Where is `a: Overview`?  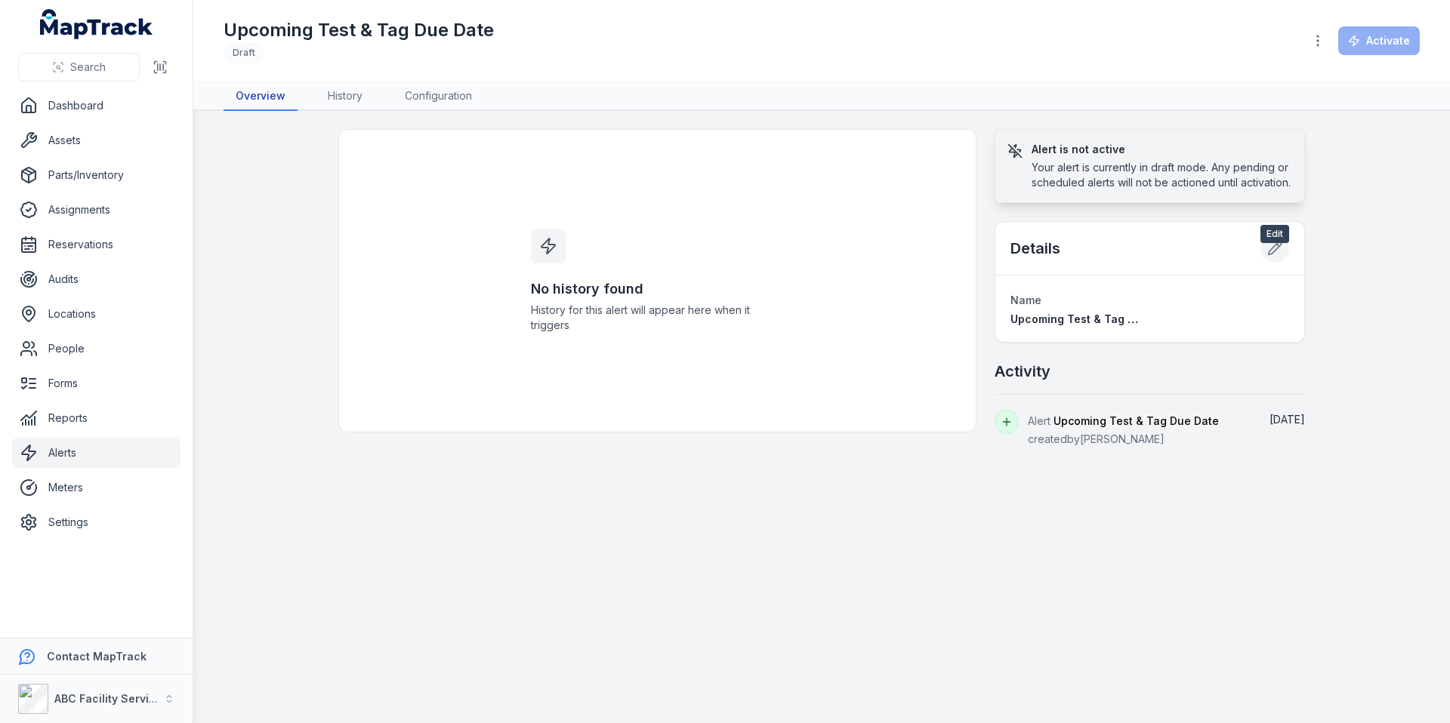 a: Overview is located at coordinates (261, 97).